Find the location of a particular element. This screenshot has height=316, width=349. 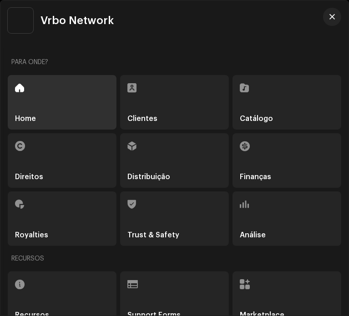

h5: Análise is located at coordinates (252, 235).